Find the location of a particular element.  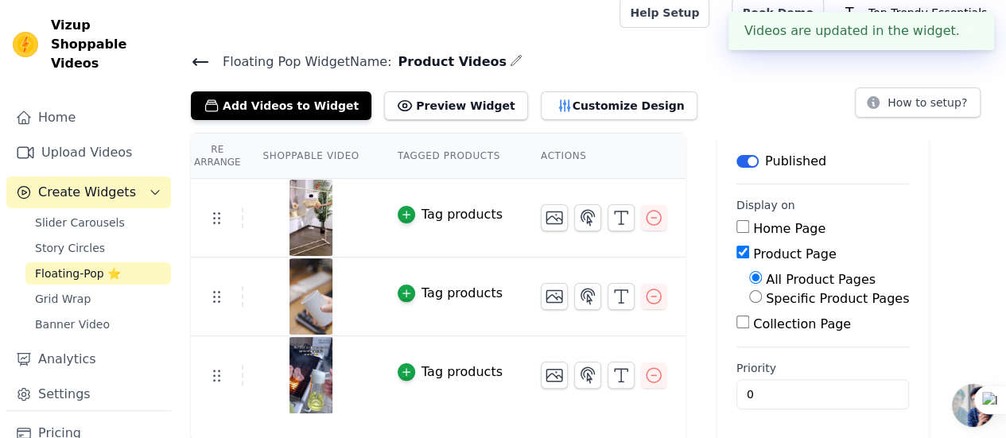

label: Priority is located at coordinates (822, 368).